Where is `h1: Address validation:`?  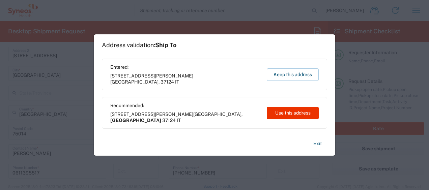
h1: Address validation: is located at coordinates (139, 45).